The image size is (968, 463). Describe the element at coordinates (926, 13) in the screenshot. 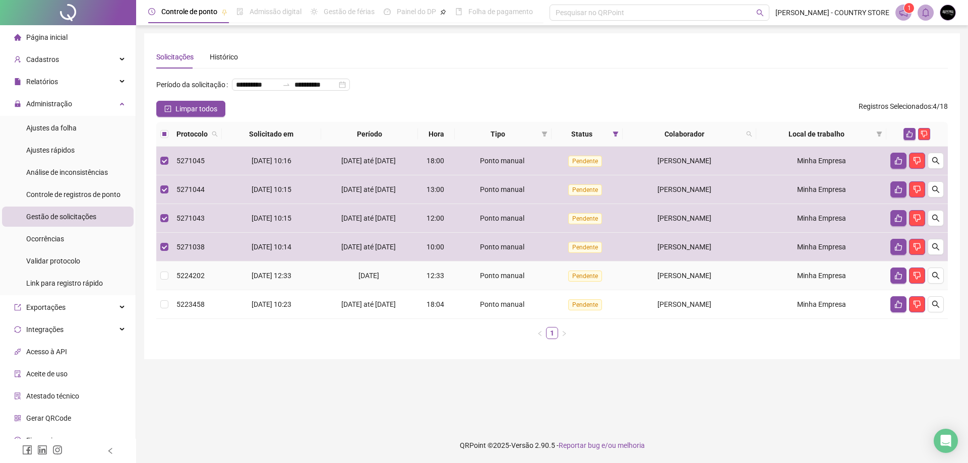

I see `span: bell` at that location.